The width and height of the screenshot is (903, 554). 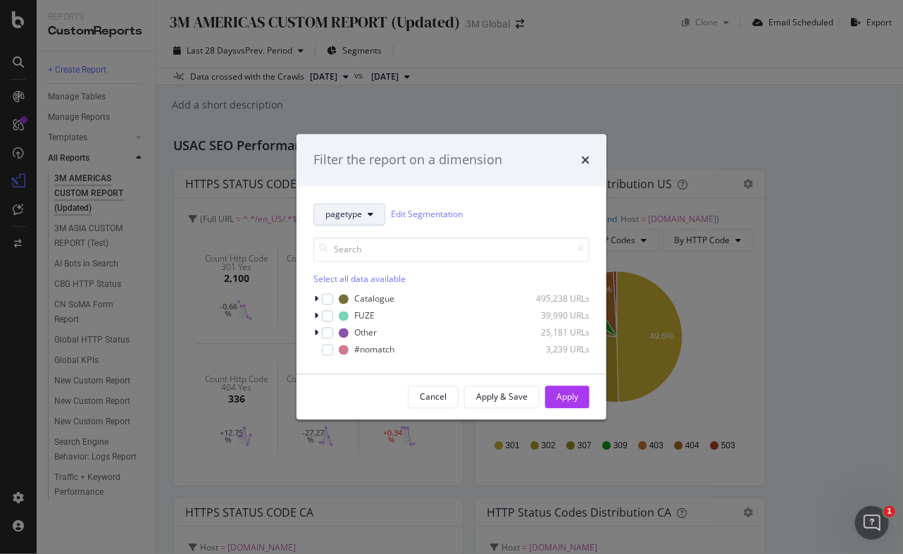 What do you see at coordinates (501, 396) in the screenshot?
I see `button: Apply & Save` at bounding box center [501, 396].